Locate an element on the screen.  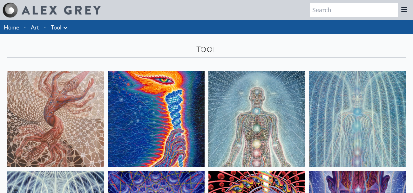
a: Tool is located at coordinates (56, 27).